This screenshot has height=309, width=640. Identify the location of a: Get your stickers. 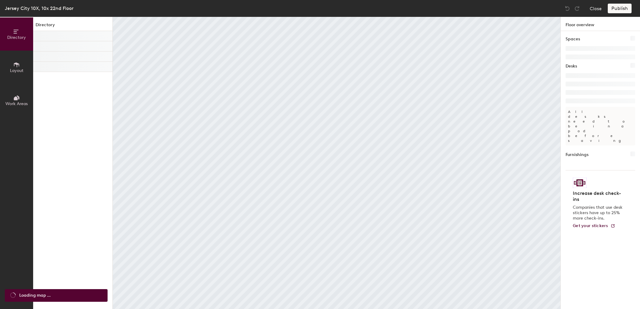
(594, 226).